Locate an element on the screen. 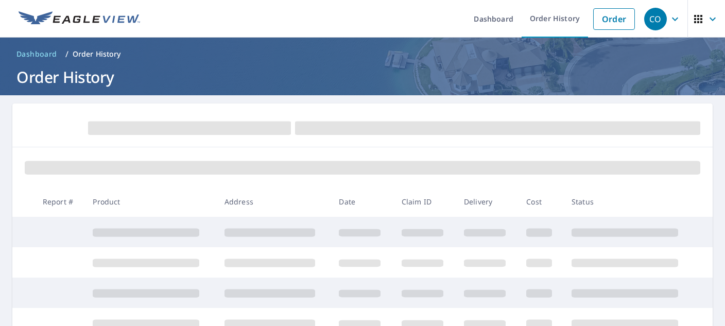 This screenshot has height=326, width=725. h1: Order History is located at coordinates (363, 77).